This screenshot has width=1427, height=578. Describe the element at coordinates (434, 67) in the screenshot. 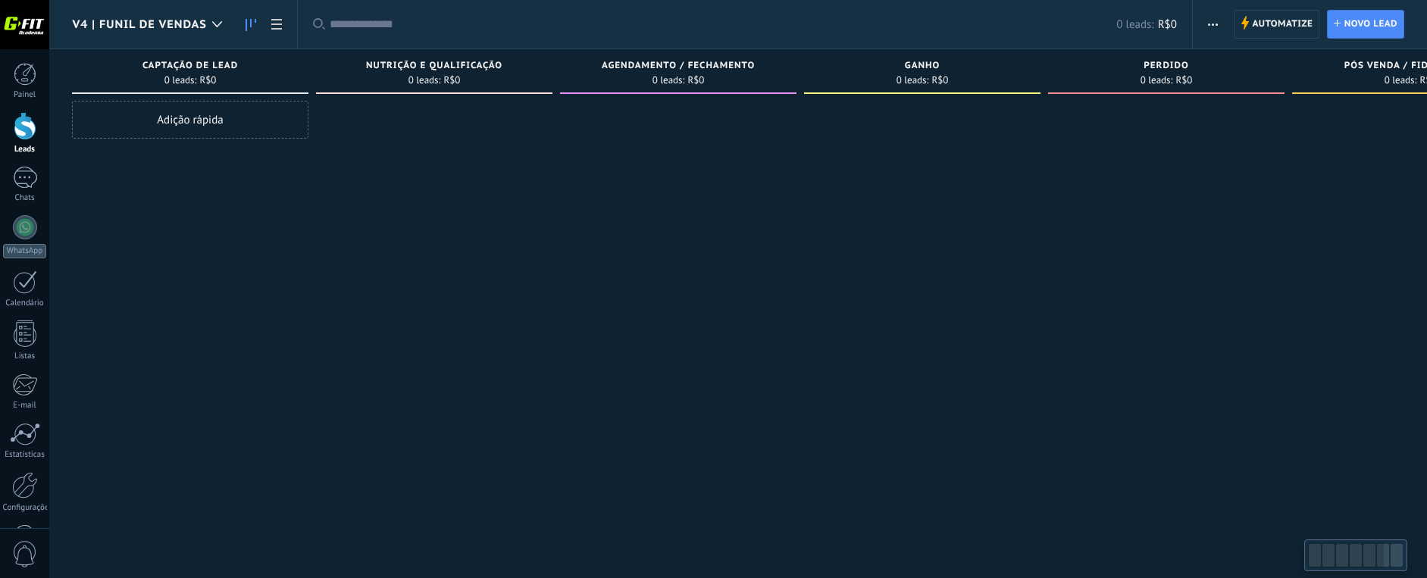

I see `div: NUTRIÇÃO E QUALIFICAÇÃO` at that location.